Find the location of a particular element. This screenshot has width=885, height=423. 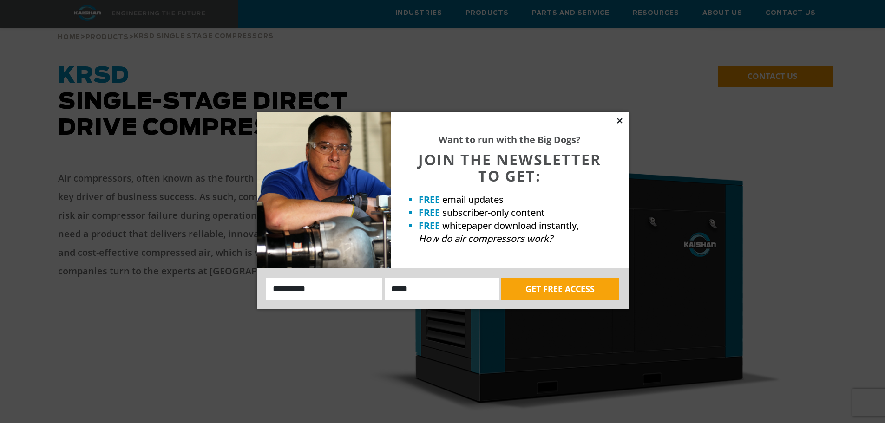

input: Name: is located at coordinates (324, 289).